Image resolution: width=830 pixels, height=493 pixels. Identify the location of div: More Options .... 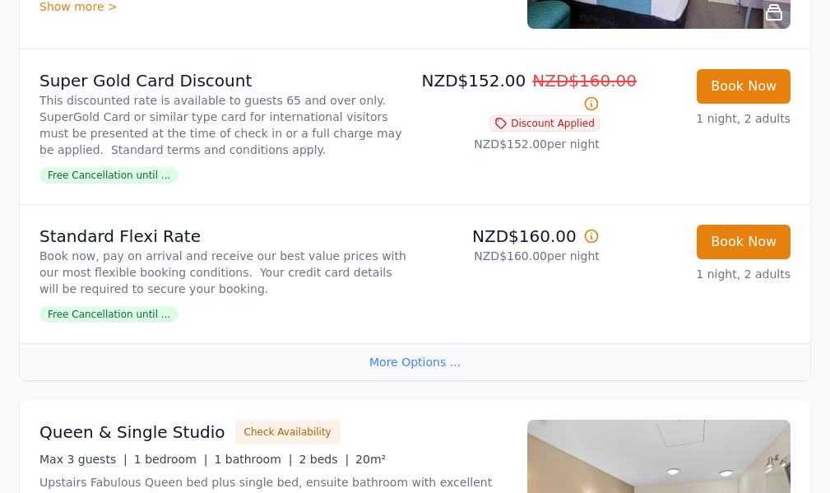
(415, 361).